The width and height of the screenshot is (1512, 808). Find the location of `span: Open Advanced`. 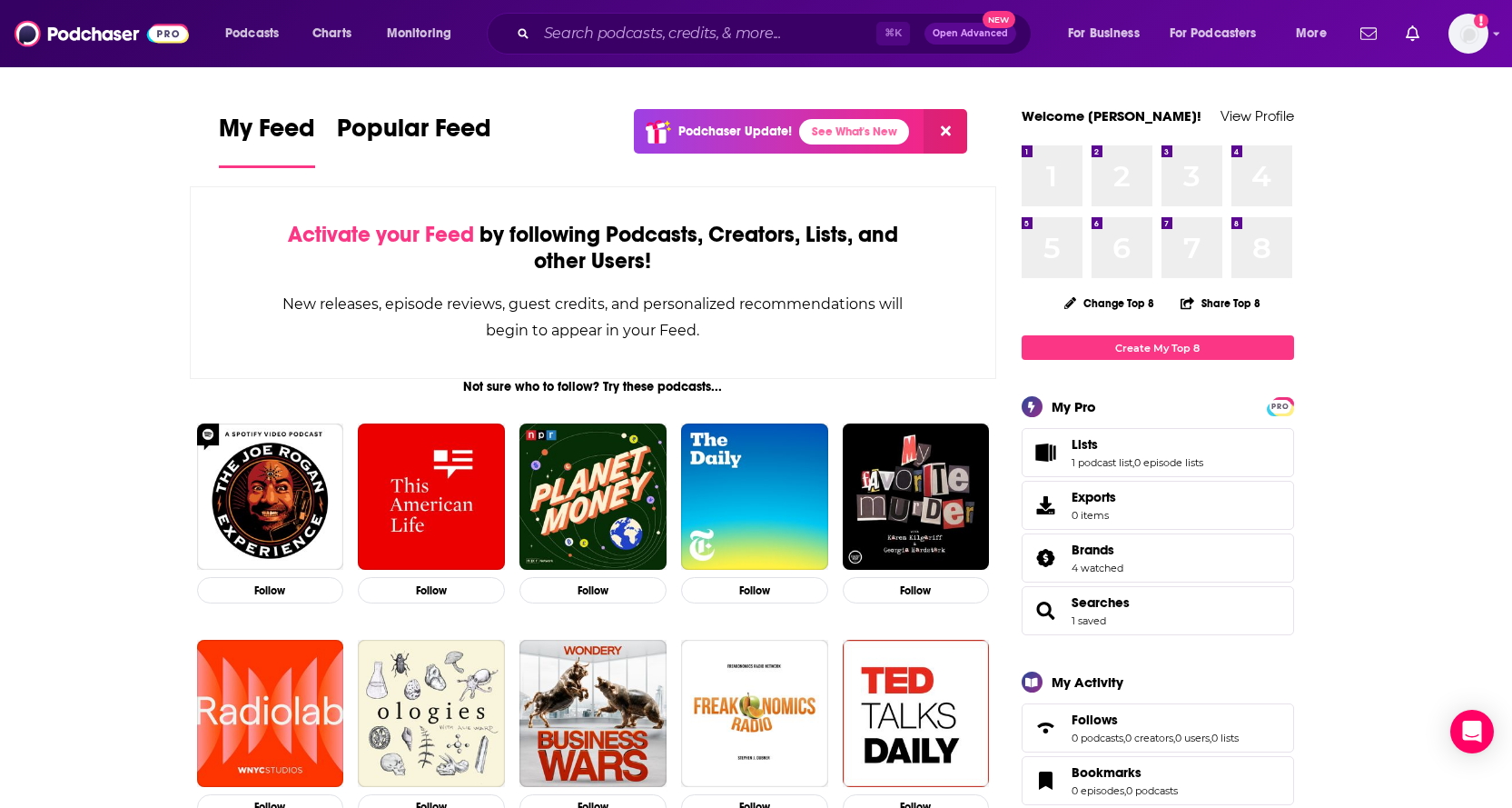

span: Open Advanced is located at coordinates (970, 34).